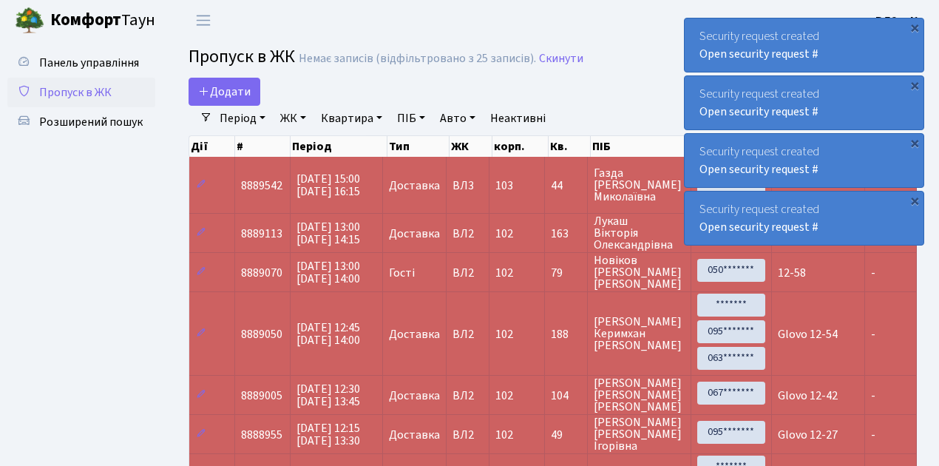 The width and height of the screenshot is (939, 466). What do you see at coordinates (91, 122) in the screenshot?
I see `span: Розширений пошук` at bounding box center [91, 122].